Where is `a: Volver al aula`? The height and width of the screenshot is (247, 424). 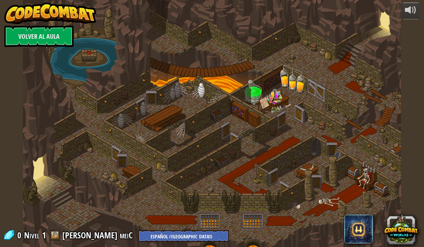
a: Volver al aula is located at coordinates (39, 36).